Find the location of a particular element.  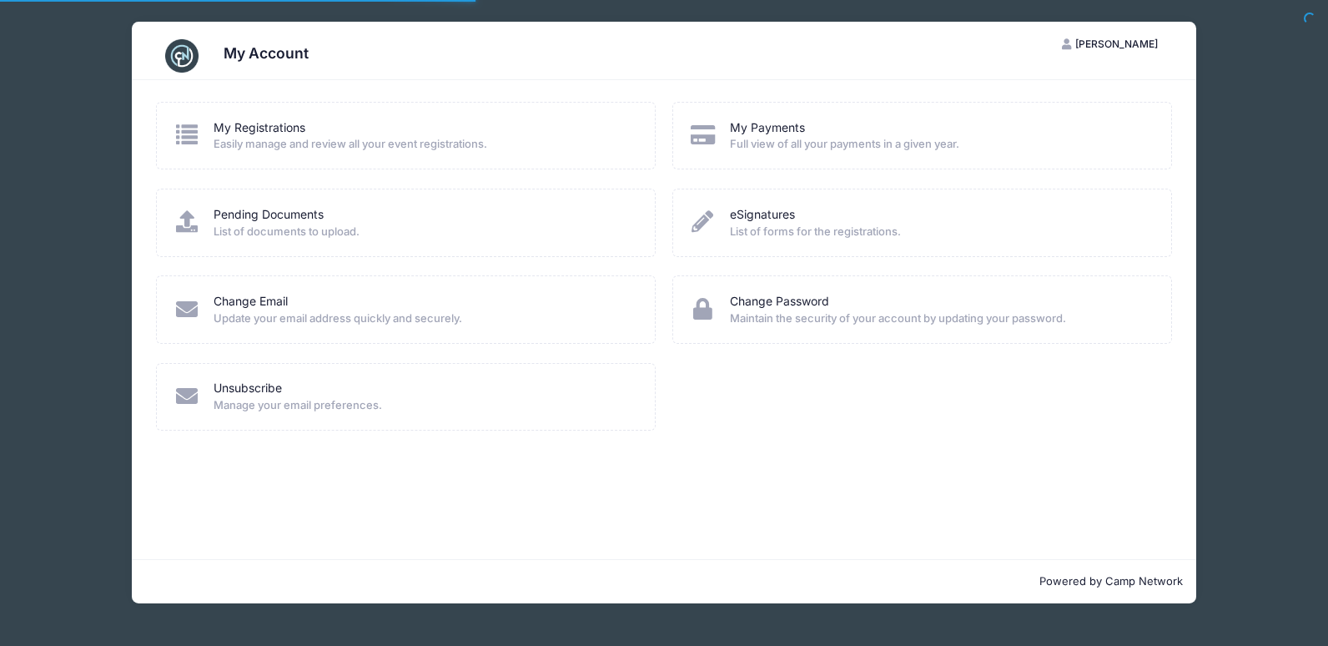

span: List of forms for the registrations. is located at coordinates (939, 232).